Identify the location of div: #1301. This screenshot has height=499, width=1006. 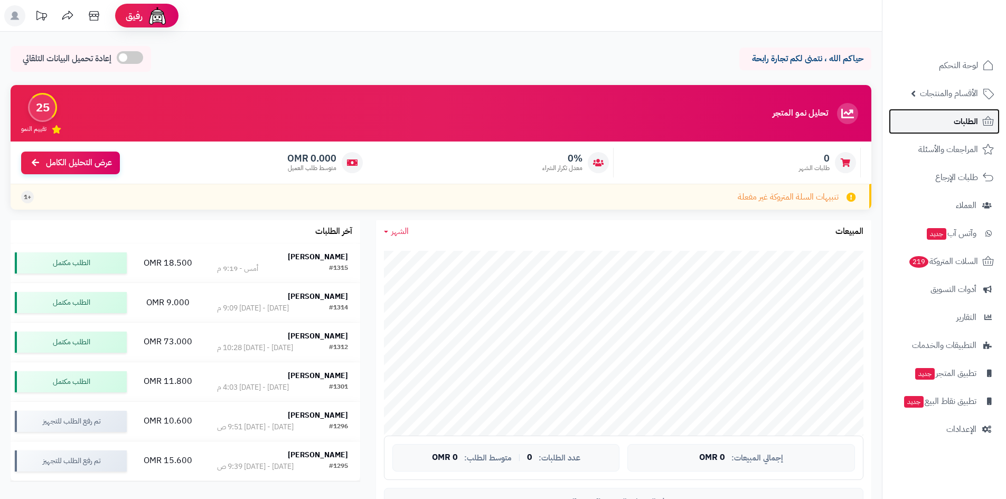
(338, 387).